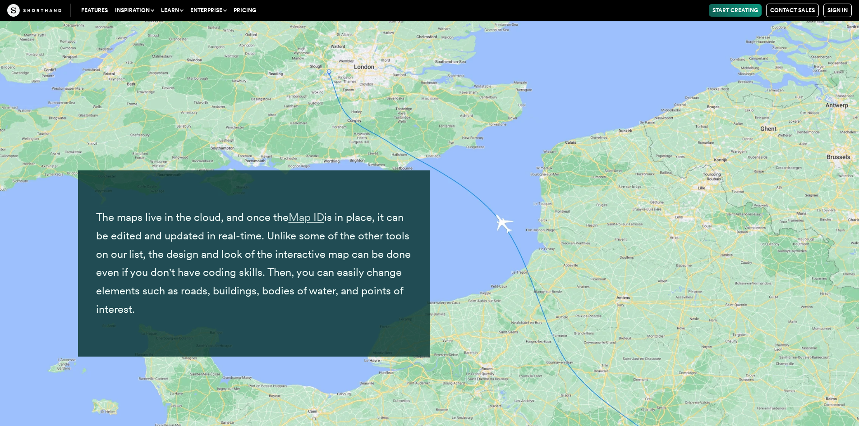 The width and height of the screenshot is (859, 426). Describe the element at coordinates (254, 263) in the screenshot. I see `p: The maps live in the cloud, and once the is in place, it can be edited and updated in real-time. ...` at that location.